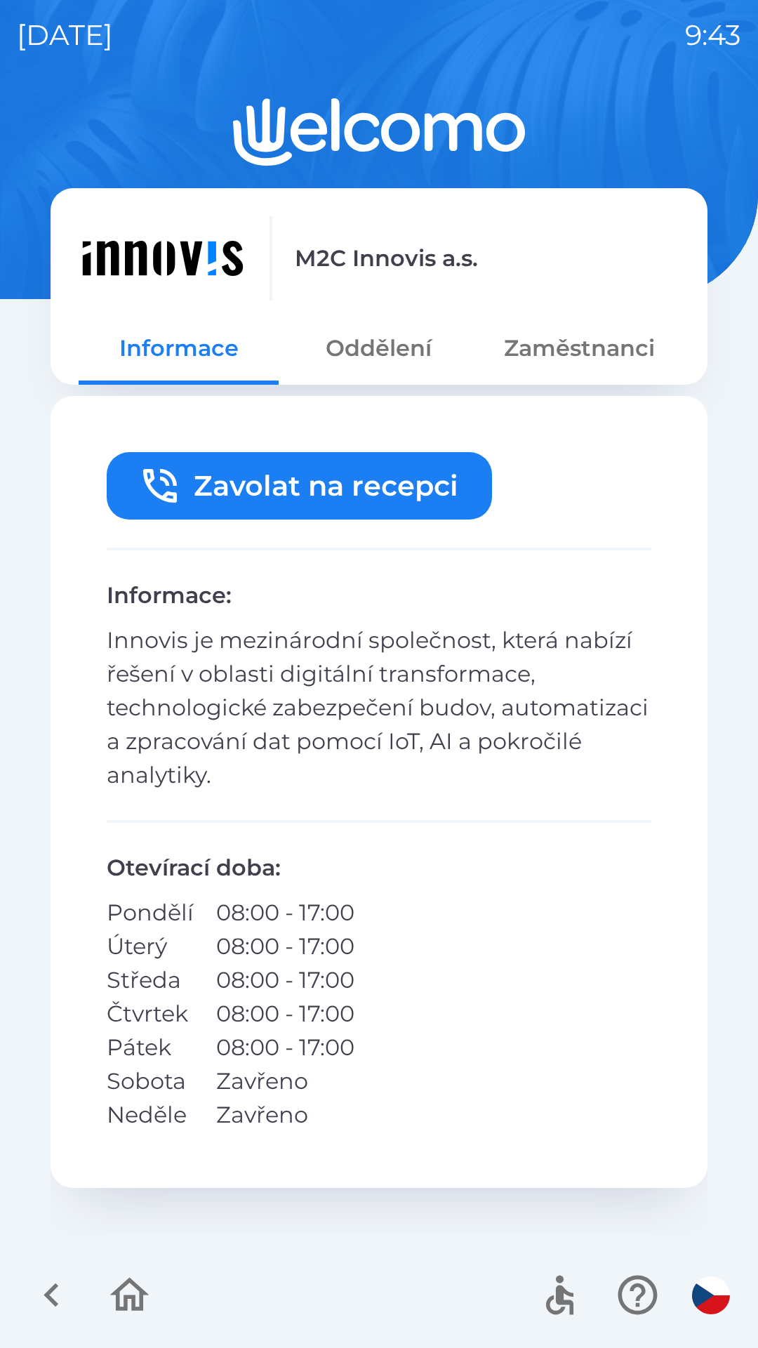 This screenshot has height=1348, width=758. Describe the element at coordinates (299, 486) in the screenshot. I see `button: Zavolat na recepci` at that location.